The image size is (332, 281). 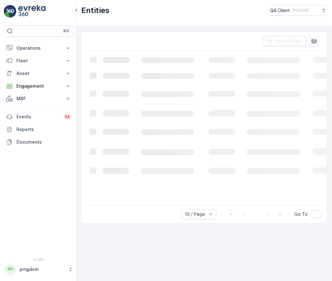 What do you see at coordinates (66, 31) in the screenshot?
I see `p: ⌘B` at bounding box center [66, 31].